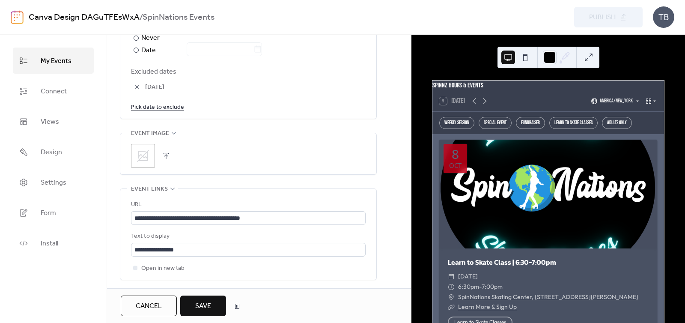  Describe the element at coordinates (51, 152) in the screenshot. I see `span: Design` at that location.